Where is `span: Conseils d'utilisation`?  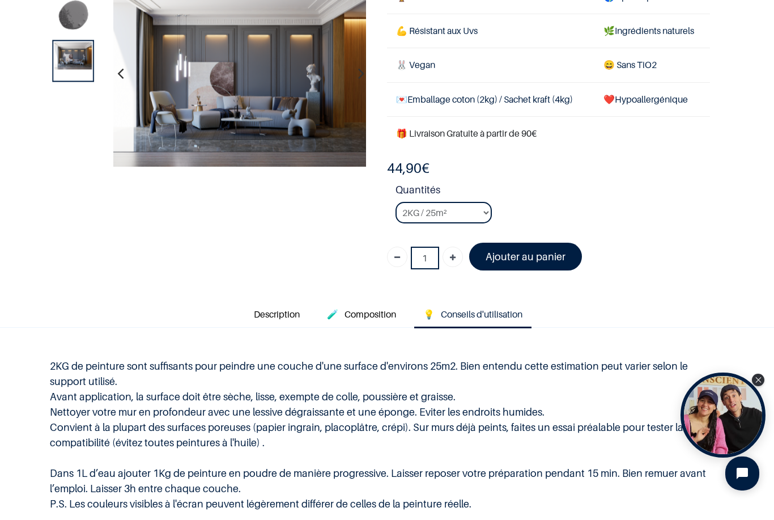
span: Conseils d'utilisation is located at coordinates (482, 314).